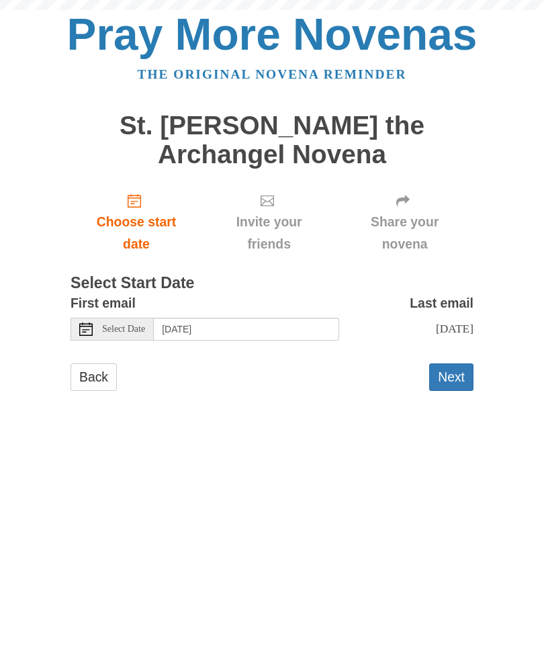  What do you see at coordinates (405, 233) in the screenshot?
I see `span: Share your novena` at bounding box center [405, 233].